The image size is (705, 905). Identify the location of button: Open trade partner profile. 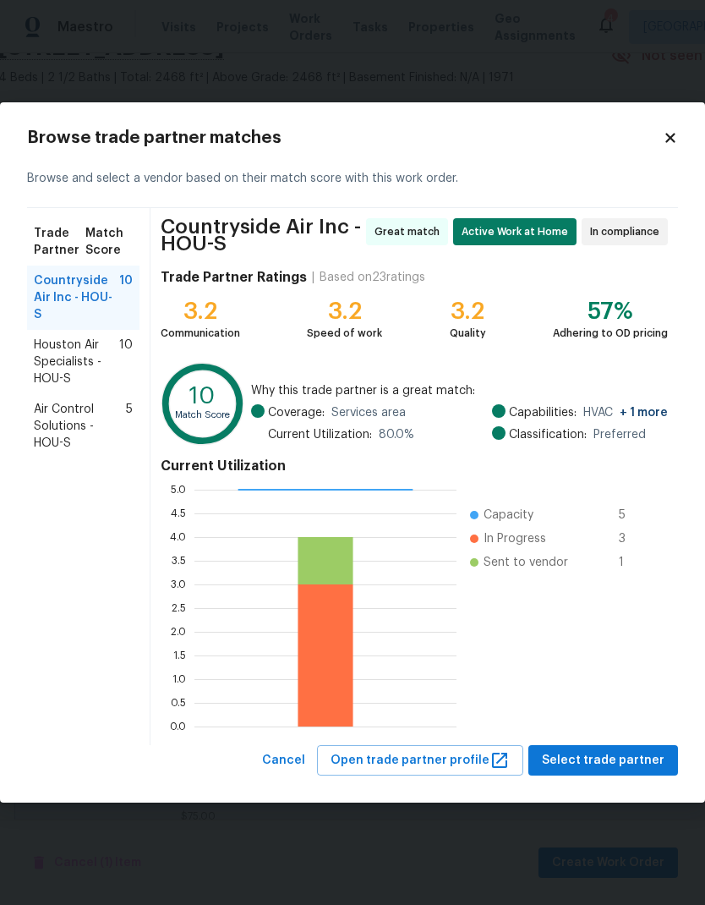
(420, 760).